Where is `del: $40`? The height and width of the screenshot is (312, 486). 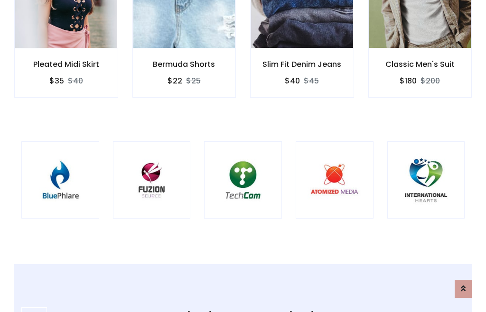
del: $40 is located at coordinates (75, 81).